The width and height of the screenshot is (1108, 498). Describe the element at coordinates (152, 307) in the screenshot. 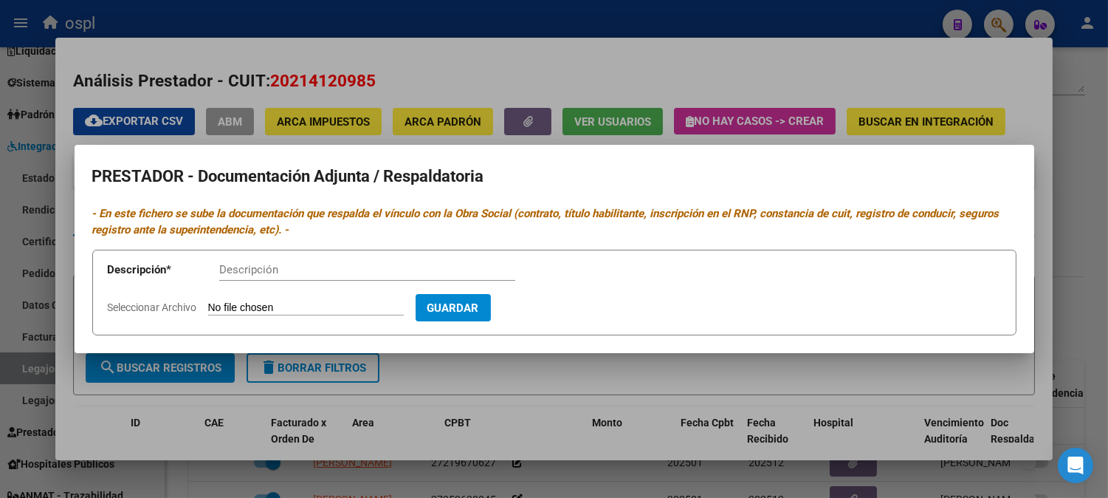

I see `span: Seleccionar Archivo` at that location.